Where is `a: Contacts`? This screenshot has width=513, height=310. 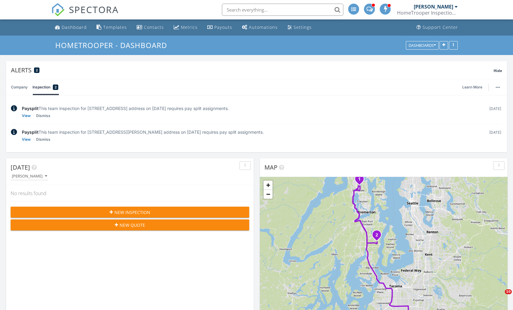
a: Contacts is located at coordinates (150, 27).